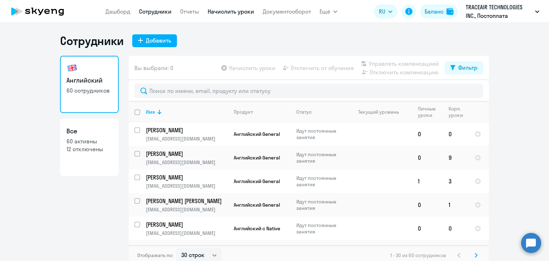 This screenshot has height=261, width=549. What do you see at coordinates (155, 11) in the screenshot?
I see `a: Сотрудники` at bounding box center [155, 11].